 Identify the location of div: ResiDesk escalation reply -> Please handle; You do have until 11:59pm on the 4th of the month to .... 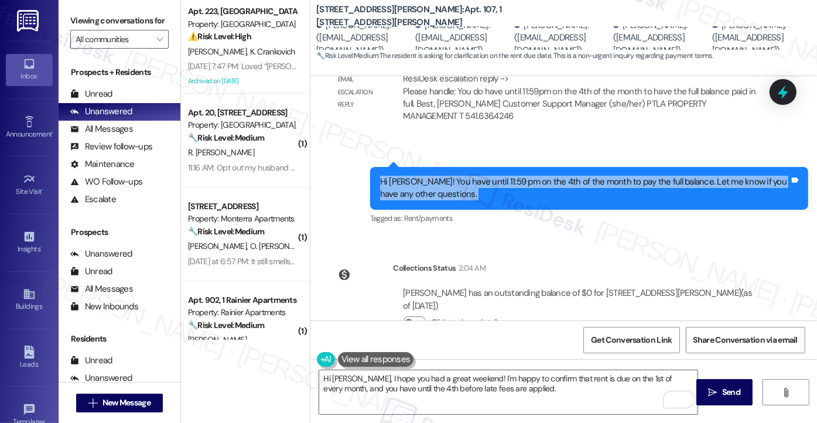
(579, 97).